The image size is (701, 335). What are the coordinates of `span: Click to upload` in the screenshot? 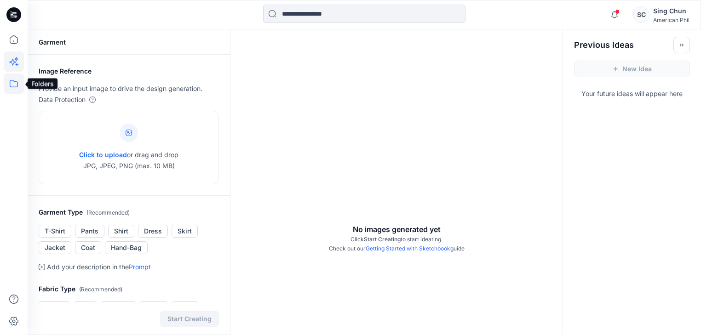 It's located at (103, 154).